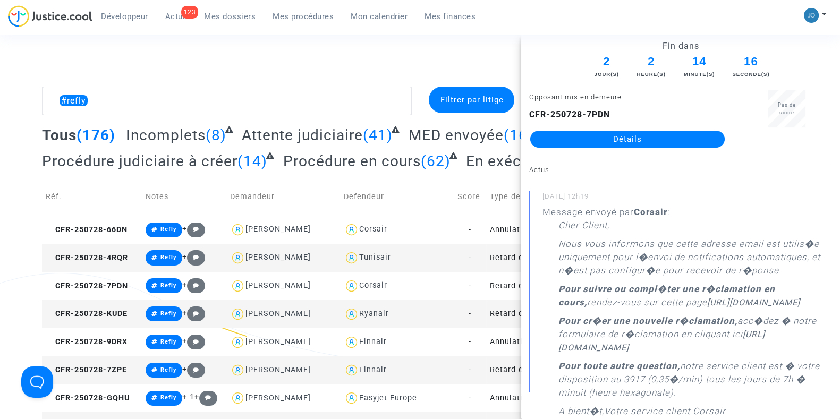  What do you see at coordinates (695, 299) in the screenshot?
I see `p: rendez-vous sur cette page` at bounding box center [695, 299].